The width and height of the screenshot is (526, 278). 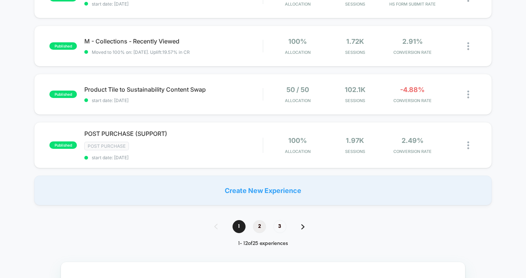 I want to click on span: Product Tile to Sustainability Content Swap, so click(x=173, y=89).